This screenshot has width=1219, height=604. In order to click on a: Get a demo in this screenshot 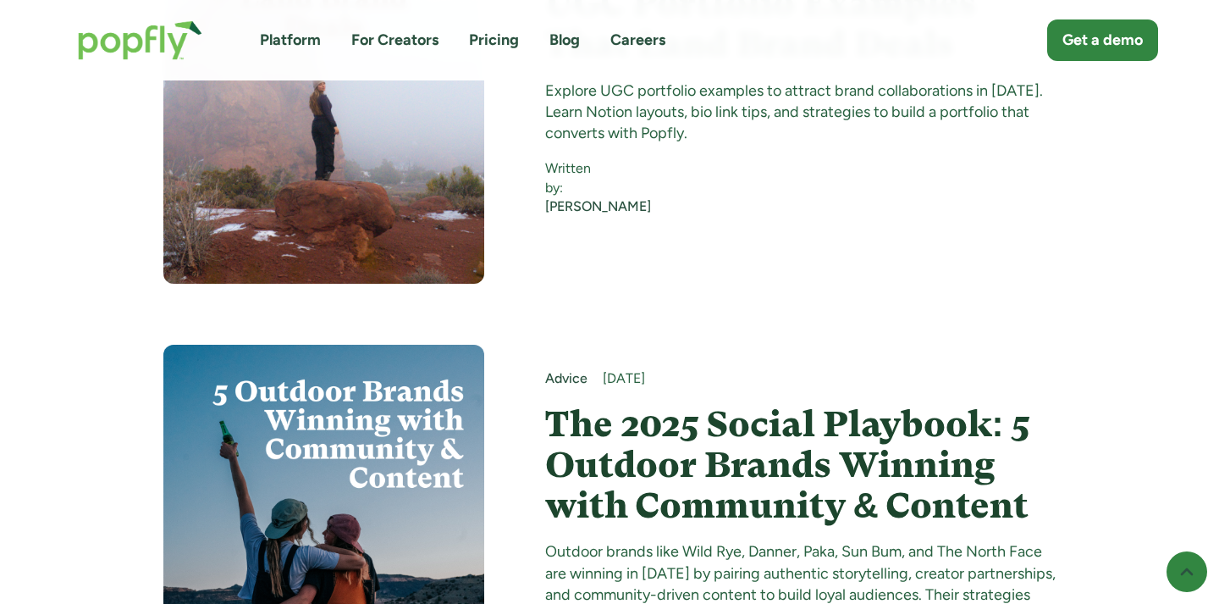, I will do `click(1102, 40)`.